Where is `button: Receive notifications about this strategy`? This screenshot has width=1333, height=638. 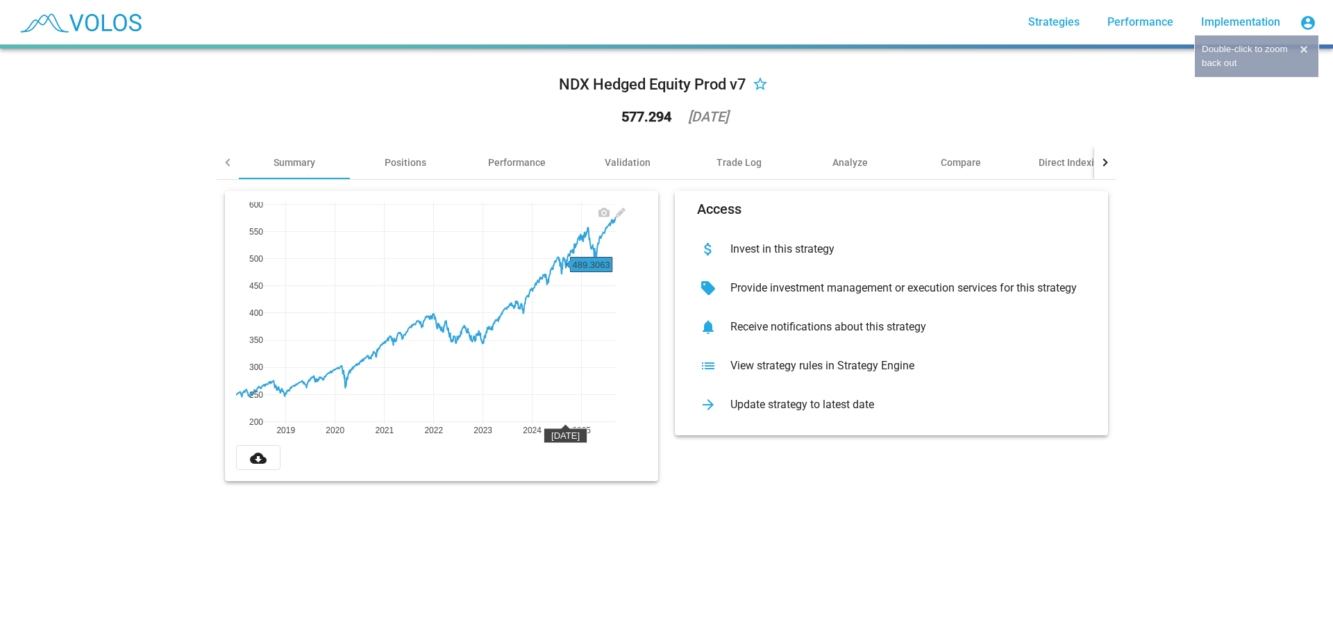 button: Receive notifications about this strategy is located at coordinates (892, 327).